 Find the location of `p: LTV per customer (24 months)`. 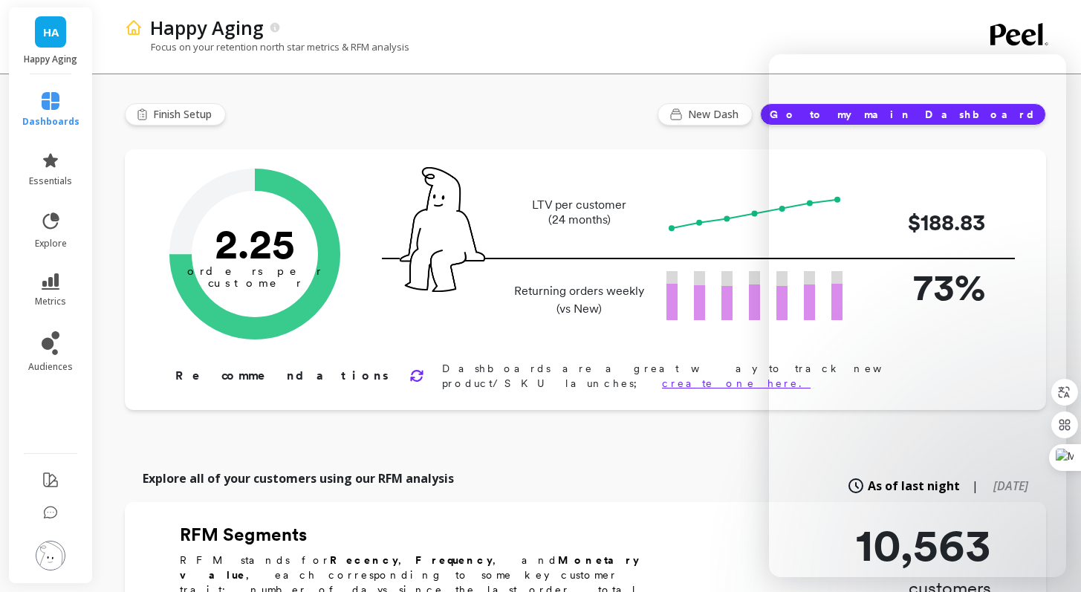

p: LTV per customer (24 months) is located at coordinates (579, 212).